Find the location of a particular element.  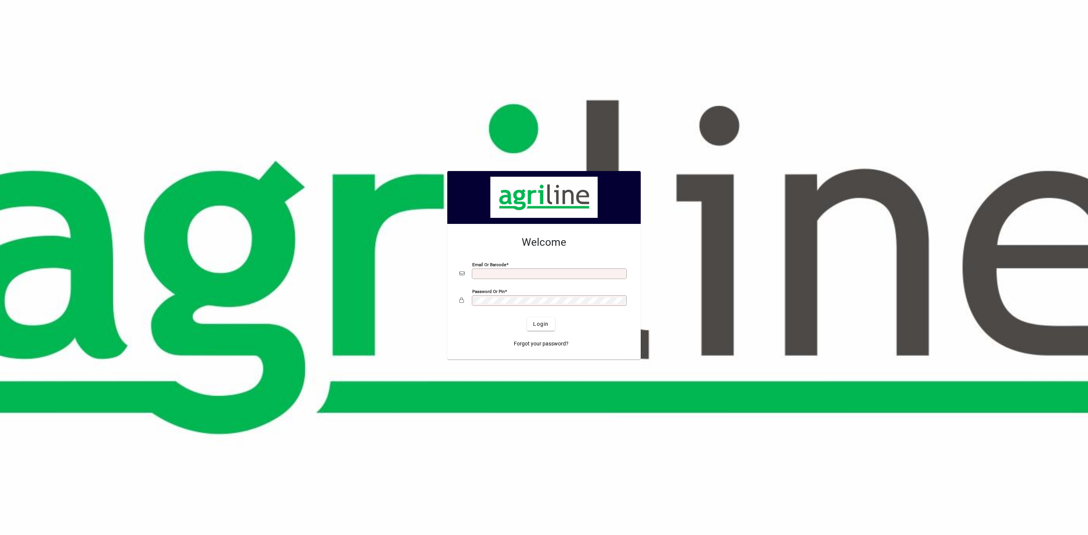

mat-label: Email or Barcode is located at coordinates (489, 265).